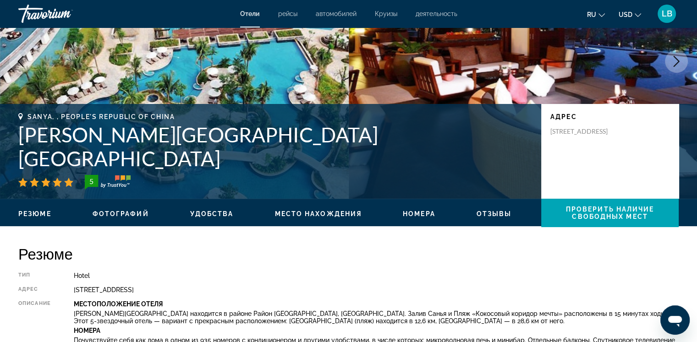 The width and height of the screenshot is (697, 342). What do you see at coordinates (318, 214) in the screenshot?
I see `span: Место нахождения` at bounding box center [318, 214].